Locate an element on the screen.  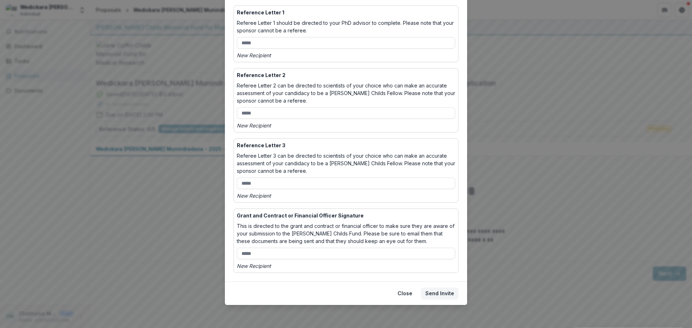
p: Referee Letter 2 can be directed to scientists of your choice who can make an accurate assessment... is located at coordinates (346, 93).